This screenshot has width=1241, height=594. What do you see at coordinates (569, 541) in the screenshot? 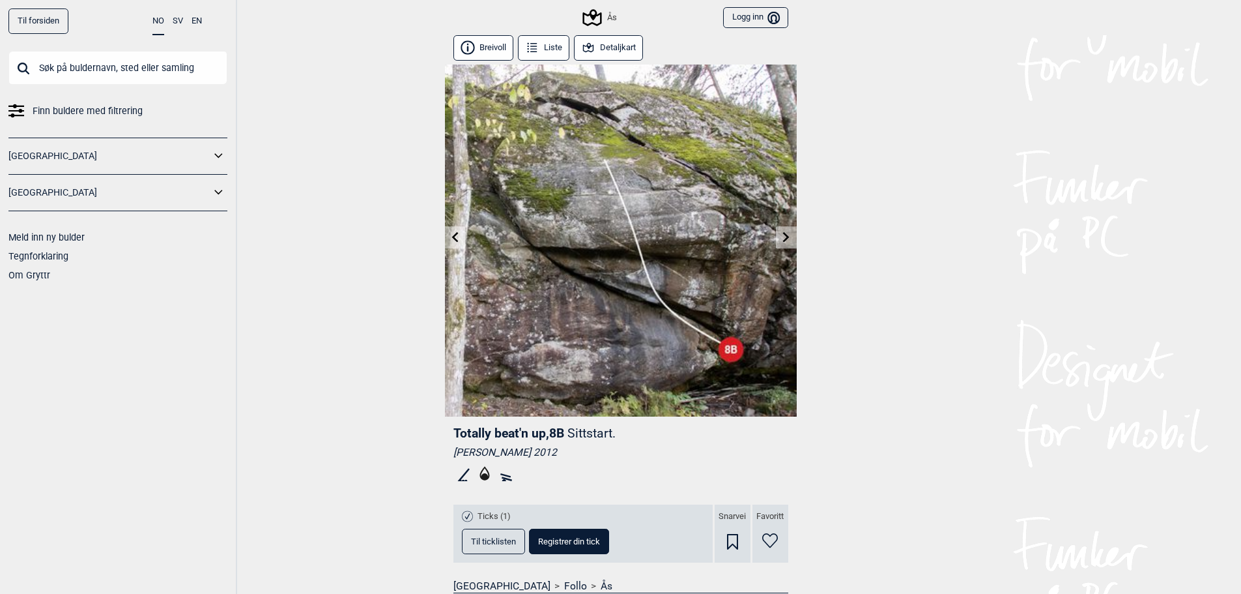
I see `span: Registrer din tick` at bounding box center [569, 541].